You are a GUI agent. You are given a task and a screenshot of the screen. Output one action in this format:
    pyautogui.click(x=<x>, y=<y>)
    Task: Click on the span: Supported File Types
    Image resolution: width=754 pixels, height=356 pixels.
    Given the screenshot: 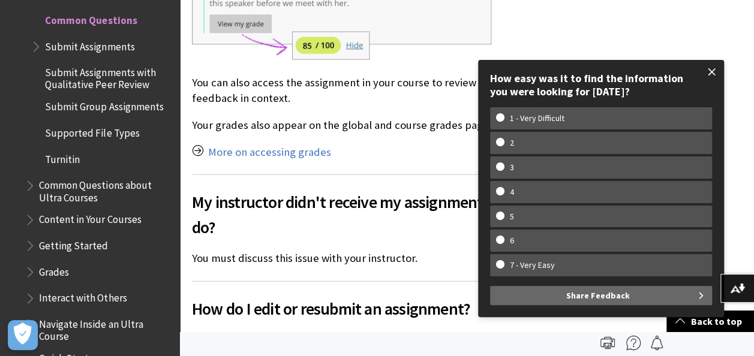 What is the action you would take?
    pyautogui.click(x=92, y=131)
    